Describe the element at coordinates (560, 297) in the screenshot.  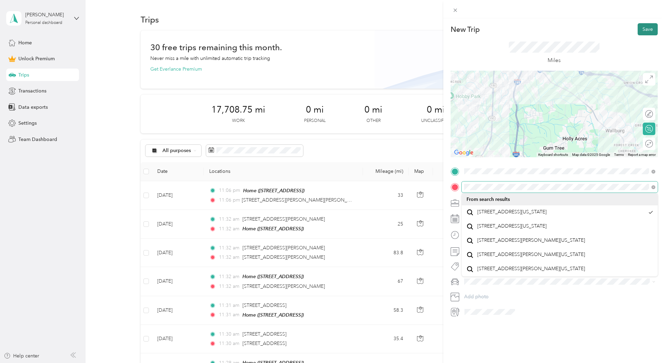
I see `button: Add photo` at that location.